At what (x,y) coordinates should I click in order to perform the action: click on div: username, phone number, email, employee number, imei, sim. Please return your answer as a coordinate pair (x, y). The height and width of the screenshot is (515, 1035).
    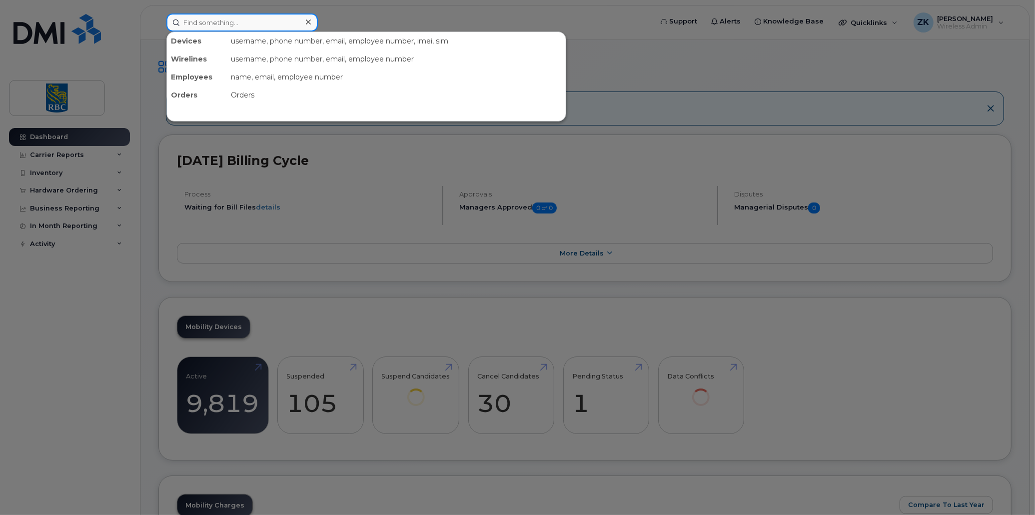
    Looking at the image, I should click on (396, 41).